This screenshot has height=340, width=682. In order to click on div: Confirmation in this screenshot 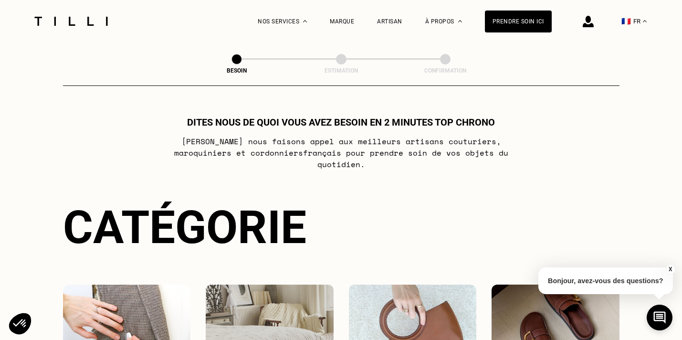, I will do `click(446, 71)`.